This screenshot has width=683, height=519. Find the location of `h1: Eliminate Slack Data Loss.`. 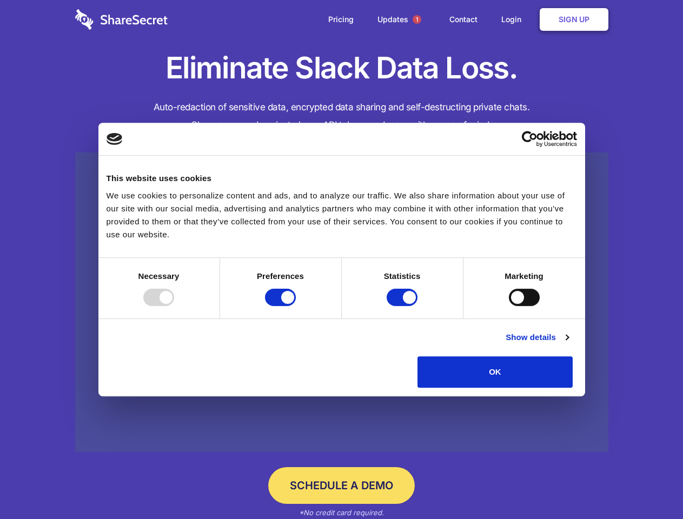

h1: Eliminate Slack Data Loss. is located at coordinates (342, 68).